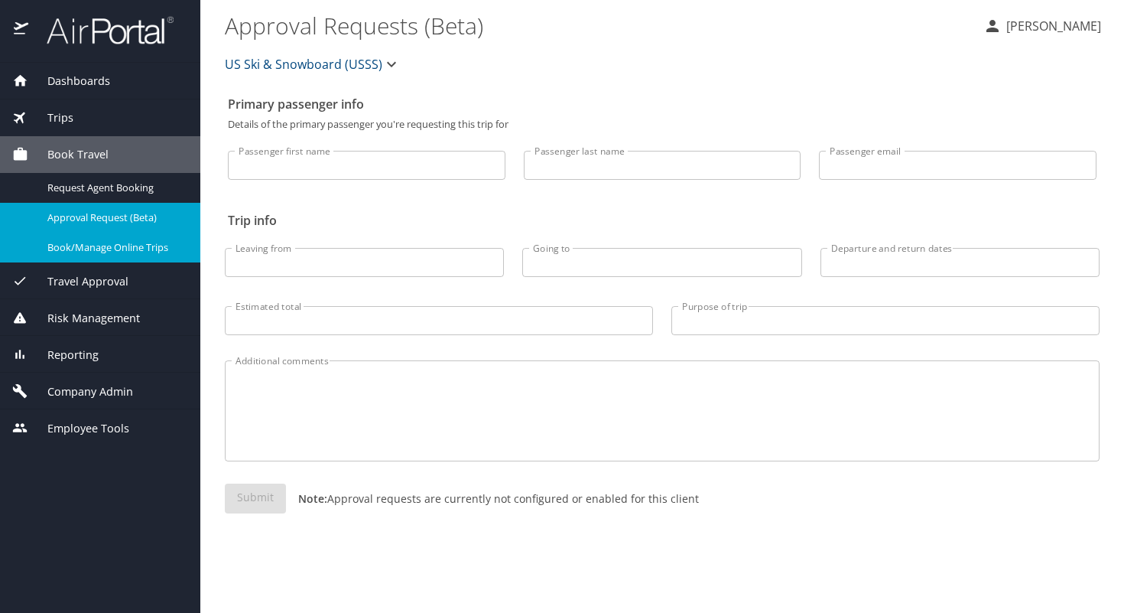 This screenshot has height=613, width=1124. Describe the element at coordinates (662, 124) in the screenshot. I see `p: Details of the primary passenger you're requesting this trip for` at that location.